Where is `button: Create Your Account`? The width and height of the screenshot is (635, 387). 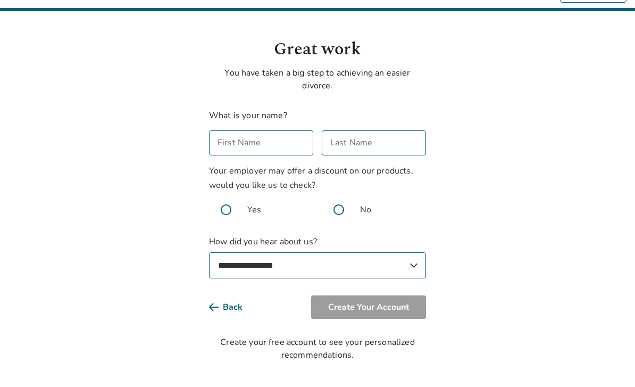
button: Create Your Account is located at coordinates (369, 307).